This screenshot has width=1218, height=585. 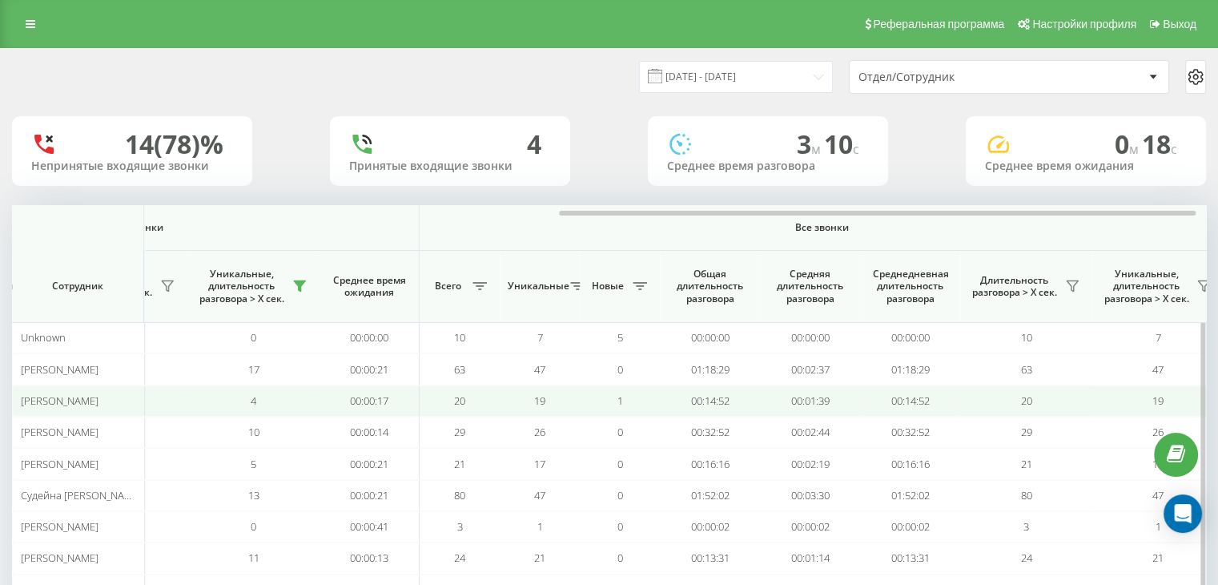 What do you see at coordinates (43, 337) in the screenshot?
I see `span: Unknown` at bounding box center [43, 337].